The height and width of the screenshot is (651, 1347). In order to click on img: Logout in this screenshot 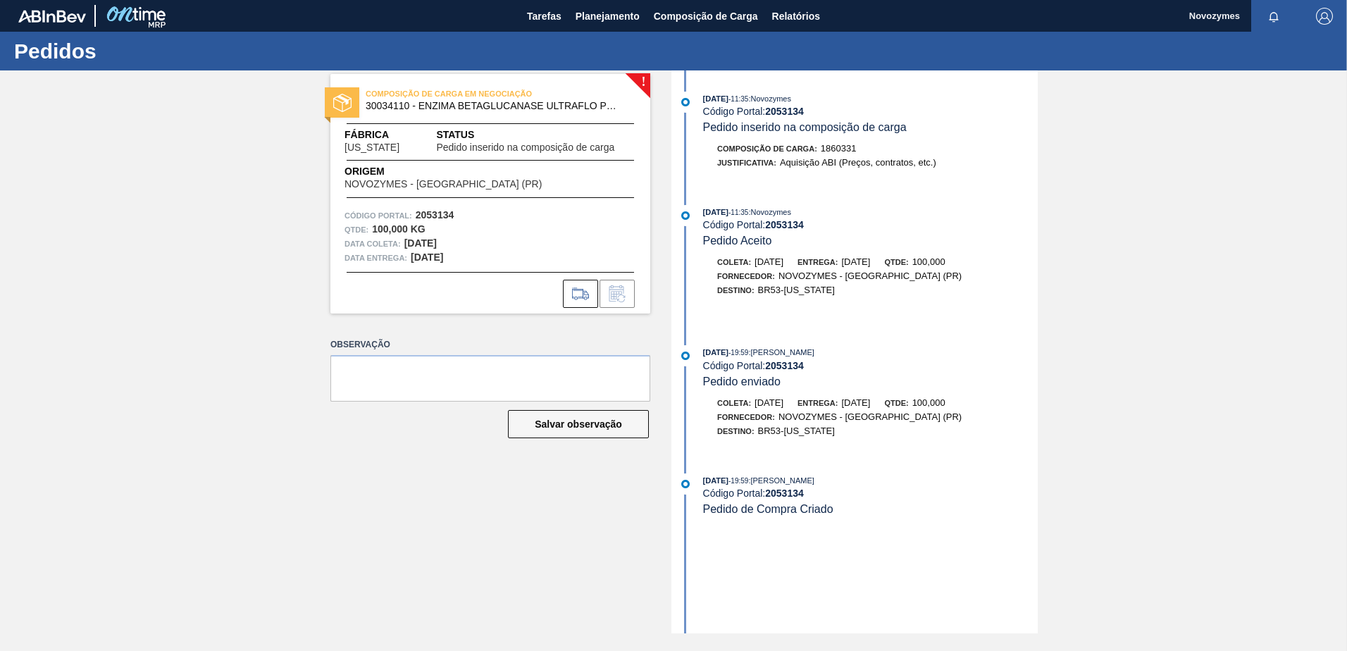, I will do `click(1325, 16)`.